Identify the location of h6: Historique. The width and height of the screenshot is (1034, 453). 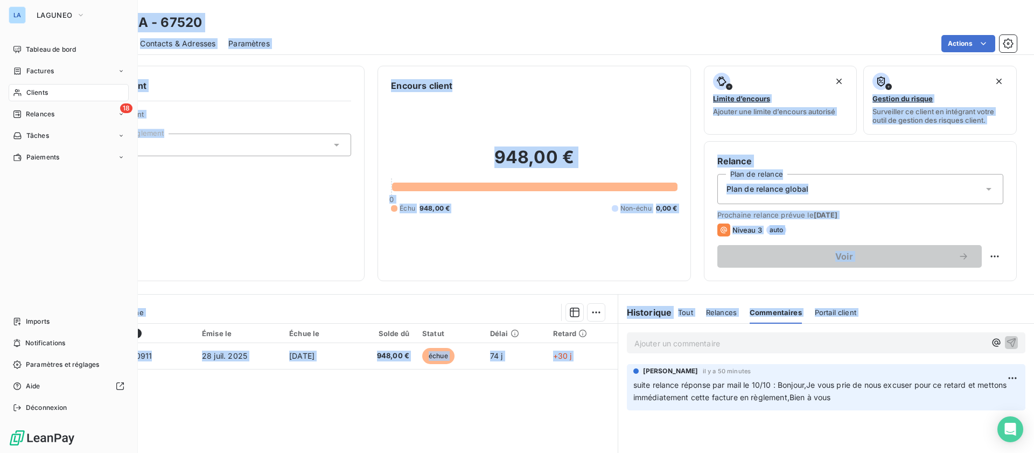
(645, 312).